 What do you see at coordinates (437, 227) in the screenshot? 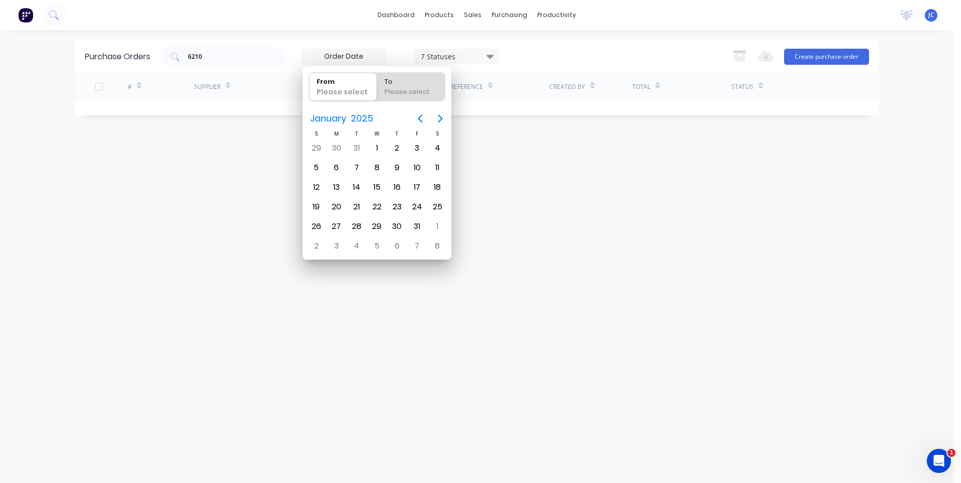
I see `div: Saturday, February 1, 2025` at bounding box center [437, 227].